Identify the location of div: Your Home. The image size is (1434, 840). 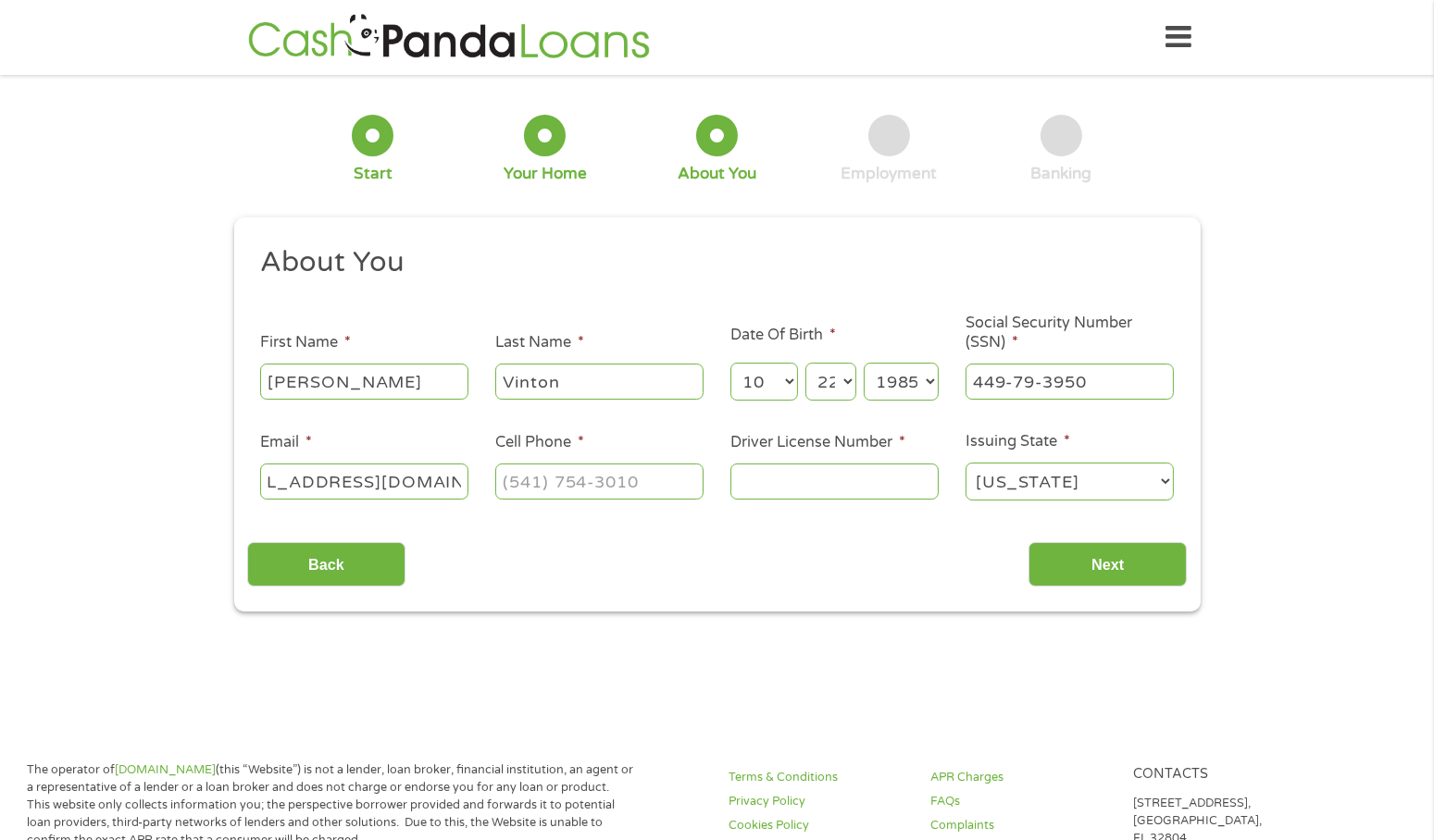
(545, 174).